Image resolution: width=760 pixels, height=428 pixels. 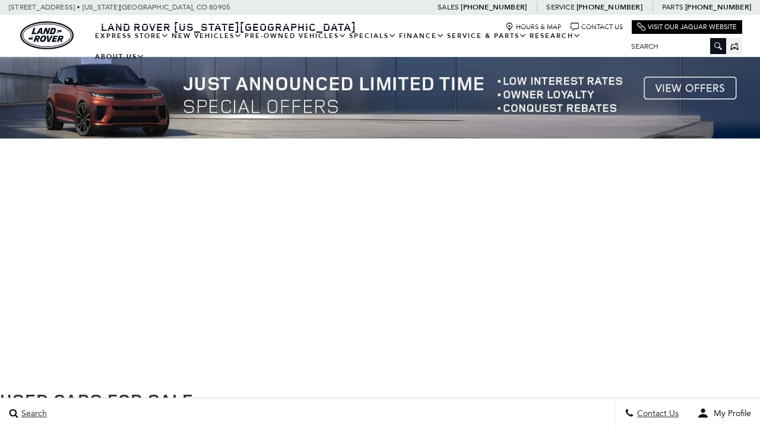 I want to click on a: Contact Us, so click(x=597, y=27).